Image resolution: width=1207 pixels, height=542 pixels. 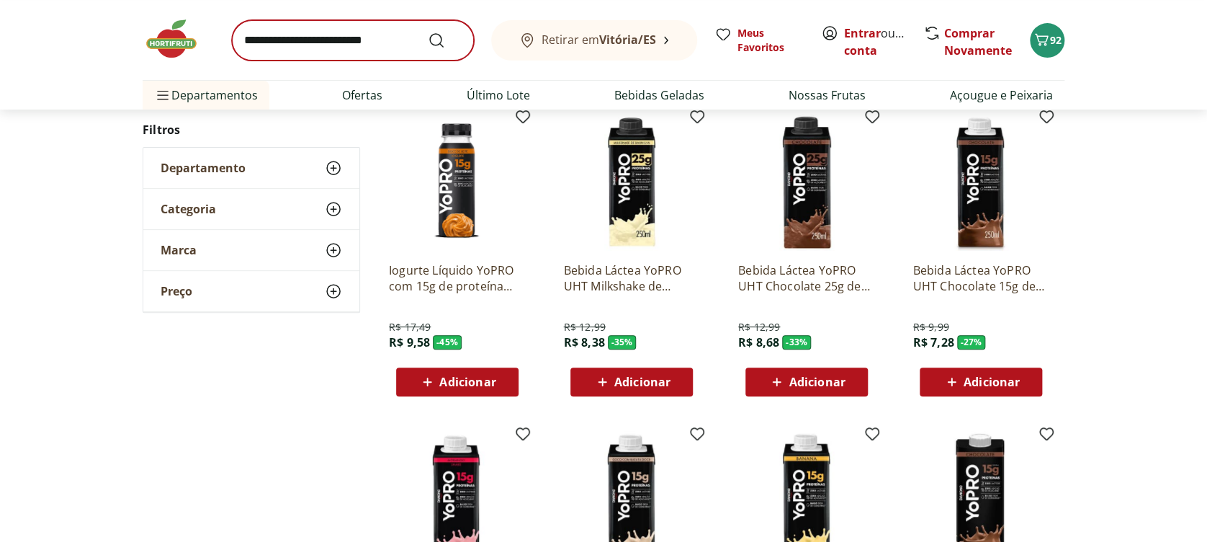 I want to click on span: - 33 %, so click(x=797, y=342).